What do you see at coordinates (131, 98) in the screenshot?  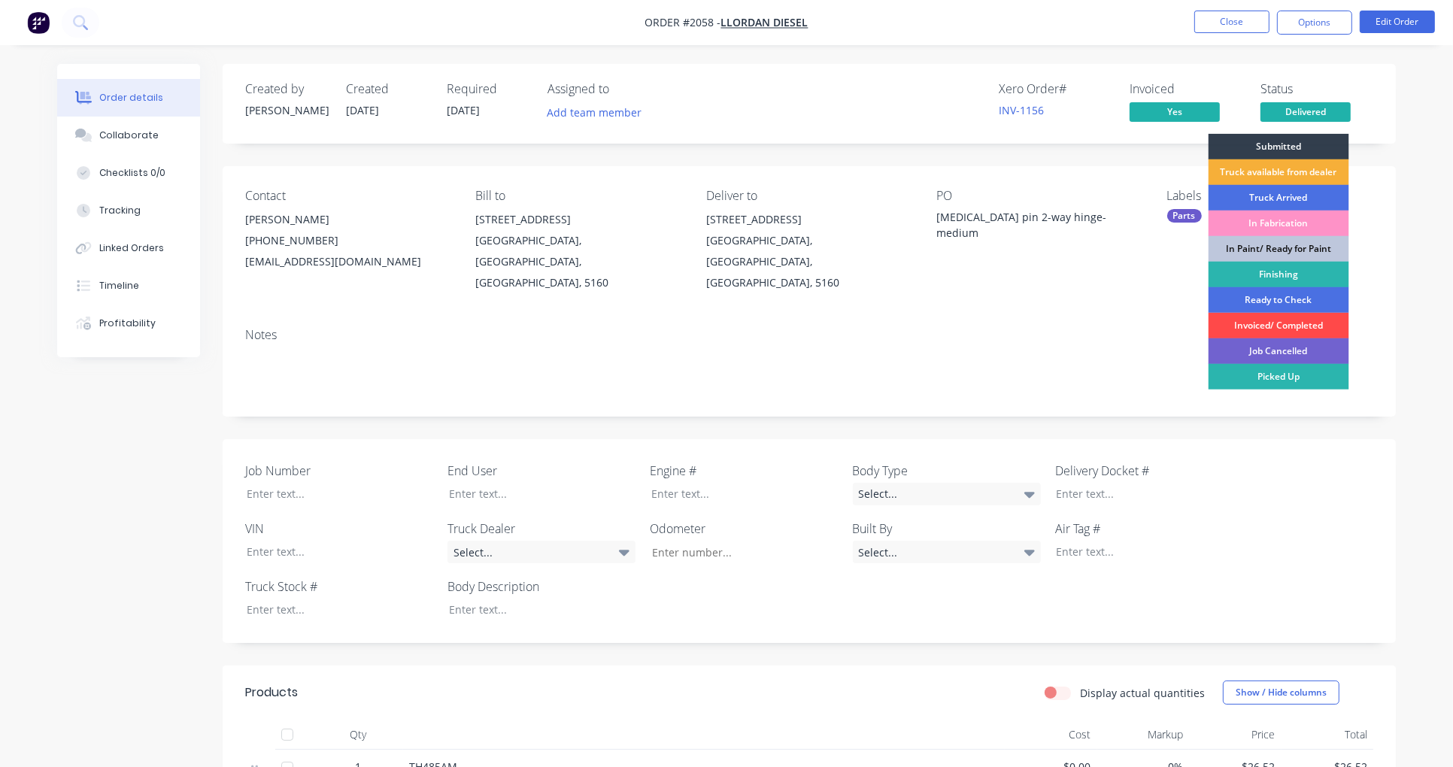 I see `div: Order details` at bounding box center [131, 98].